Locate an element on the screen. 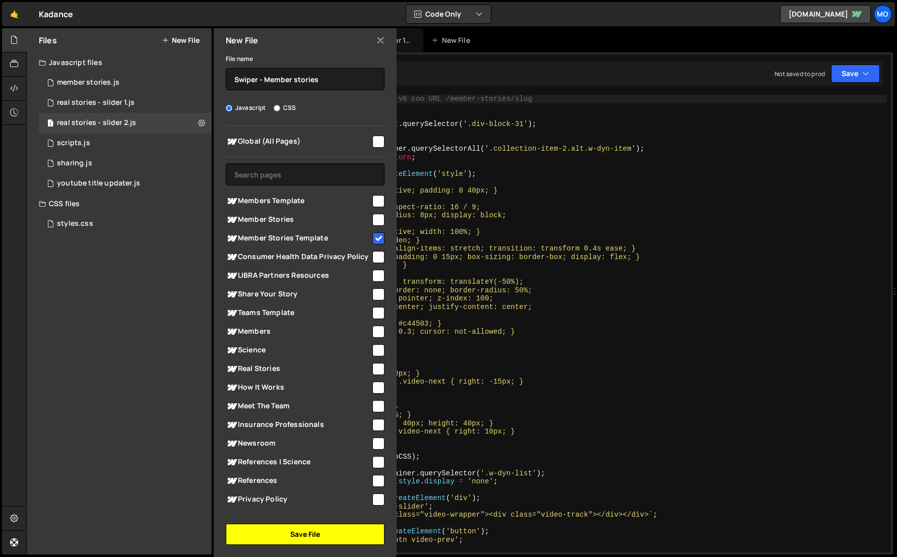 The height and width of the screenshot is (557, 897). input: Javascript is located at coordinates (229, 108).